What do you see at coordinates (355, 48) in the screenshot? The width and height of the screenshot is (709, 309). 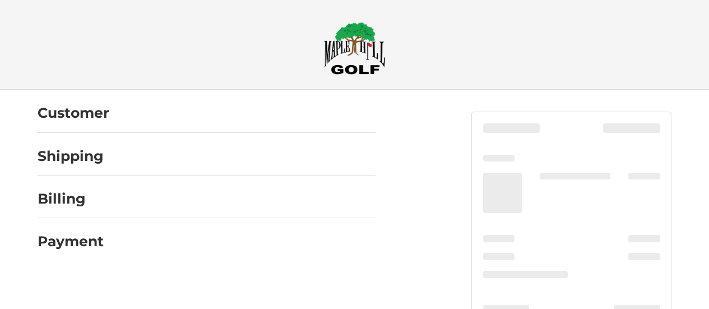 I see `img: Maple Hill Golf` at bounding box center [355, 48].